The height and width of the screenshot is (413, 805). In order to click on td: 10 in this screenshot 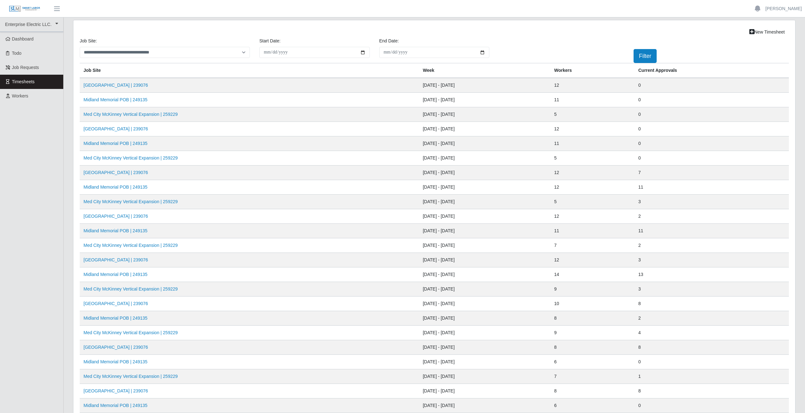, I will do `click(593, 304)`.